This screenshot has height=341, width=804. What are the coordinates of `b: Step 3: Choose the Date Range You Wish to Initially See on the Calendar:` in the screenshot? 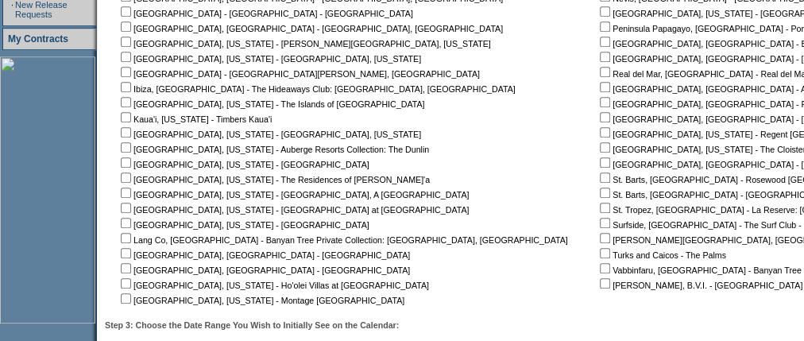 It's located at (252, 325).